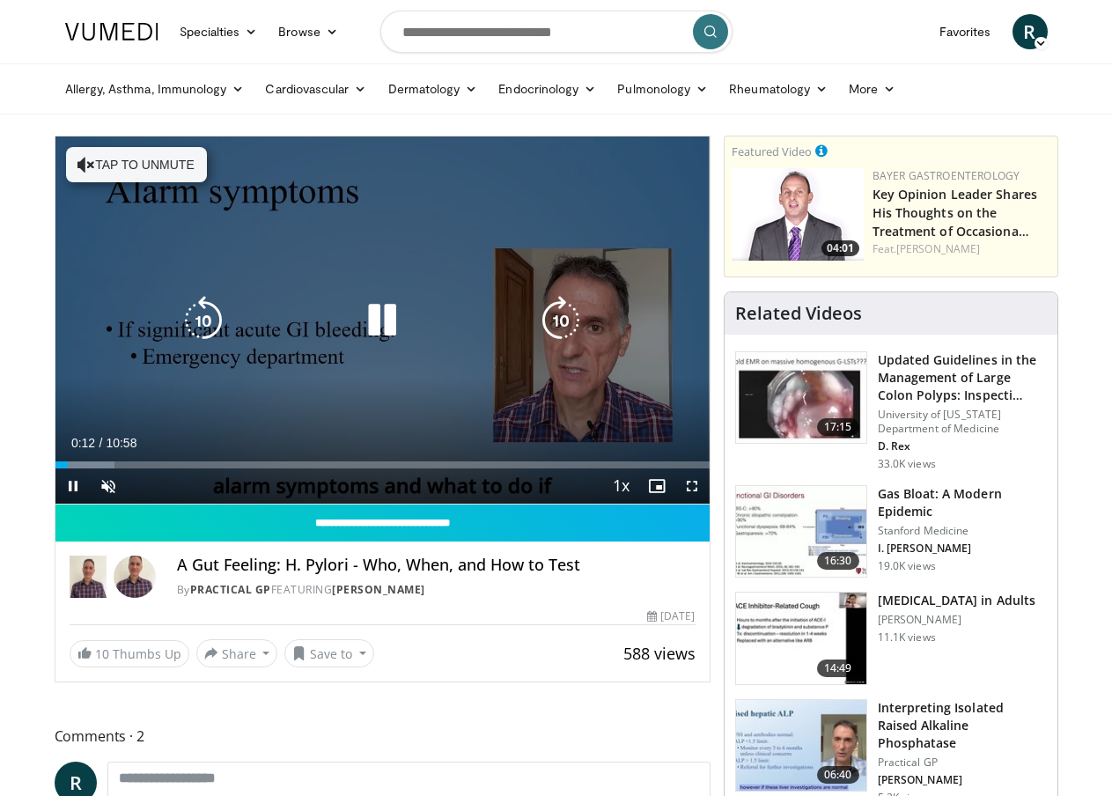 The height and width of the screenshot is (796, 1112). What do you see at coordinates (801, 532) in the screenshot?
I see `img: 480ec31d-e3c1-475b-8289-0a0659db689a.150x105_q85_crop-smart_upscale.jpg` at bounding box center [801, 532].